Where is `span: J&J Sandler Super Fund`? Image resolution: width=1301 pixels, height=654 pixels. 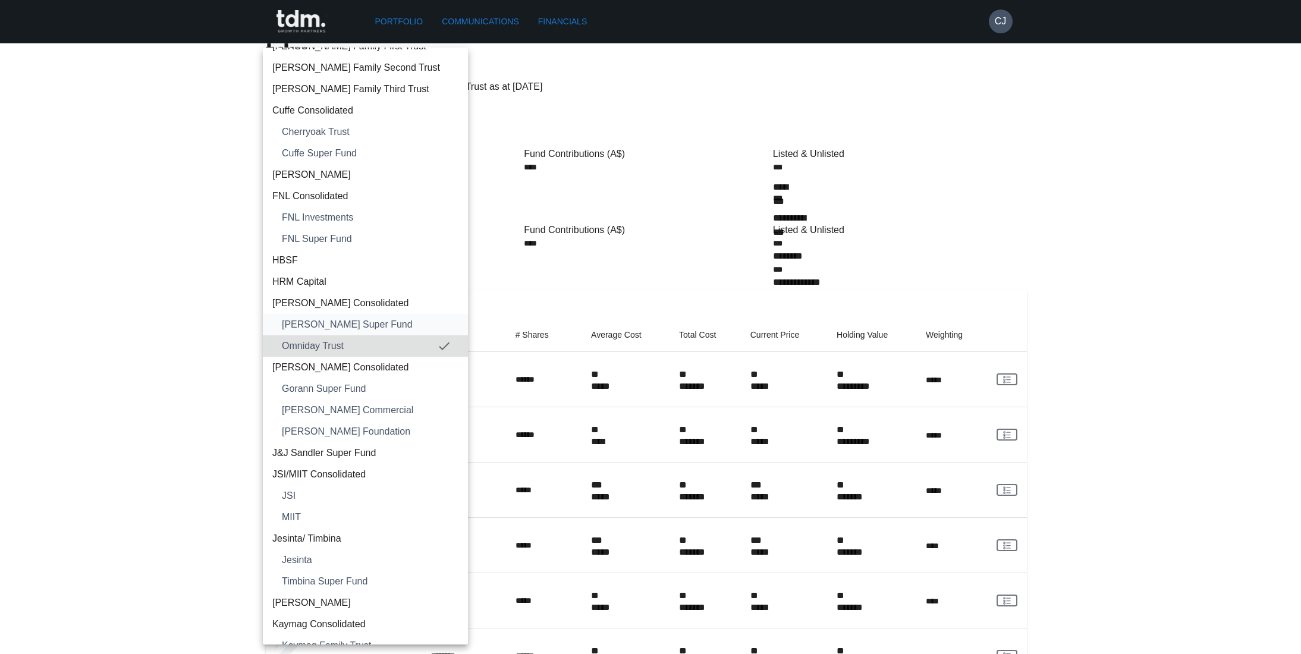
span: J&J Sandler Super Fund is located at coordinates (365, 453).